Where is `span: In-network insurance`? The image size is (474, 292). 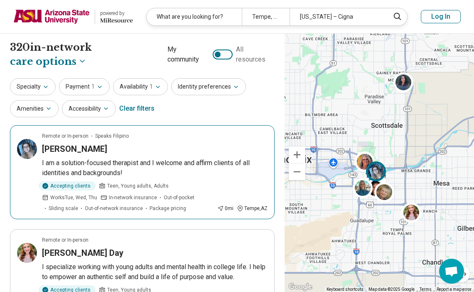 span: In-network insurance is located at coordinates (133, 197).